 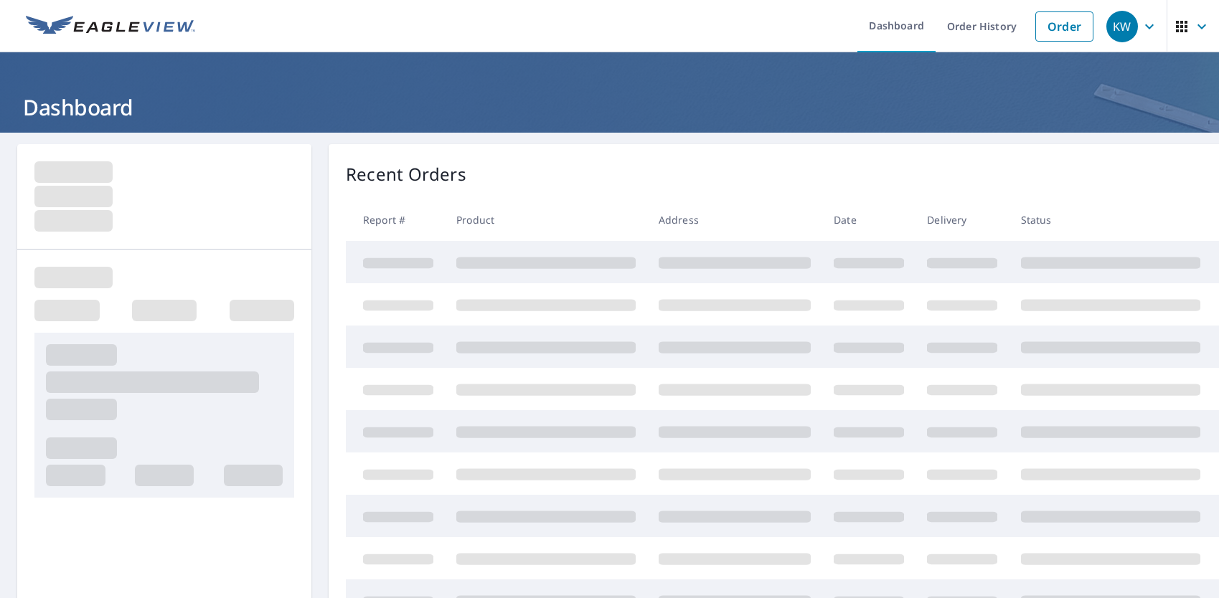 What do you see at coordinates (406, 174) in the screenshot?
I see `p: Recent Orders` at bounding box center [406, 174].